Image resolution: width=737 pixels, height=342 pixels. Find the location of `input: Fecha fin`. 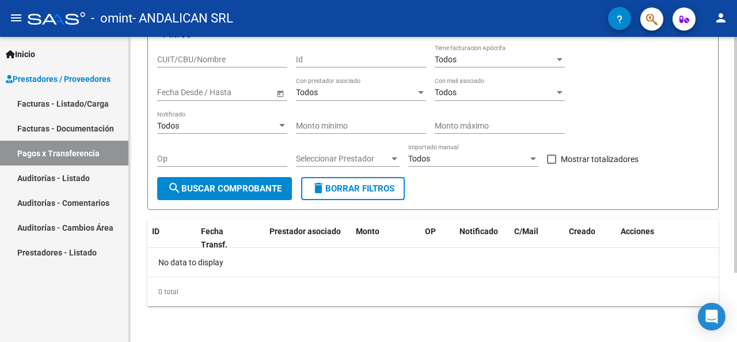

input: Fecha fin is located at coordinates (237, 92).